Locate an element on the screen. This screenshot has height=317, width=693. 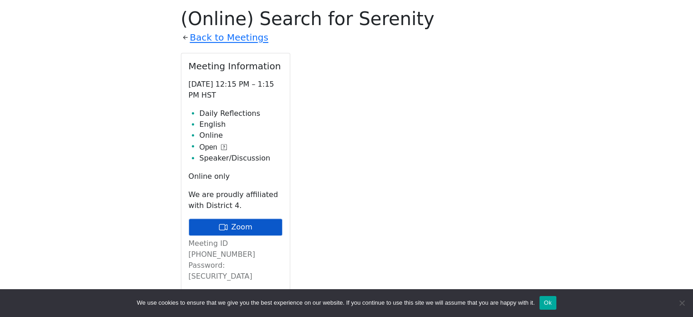
h2: Meeting Information is located at coordinates (236, 66).